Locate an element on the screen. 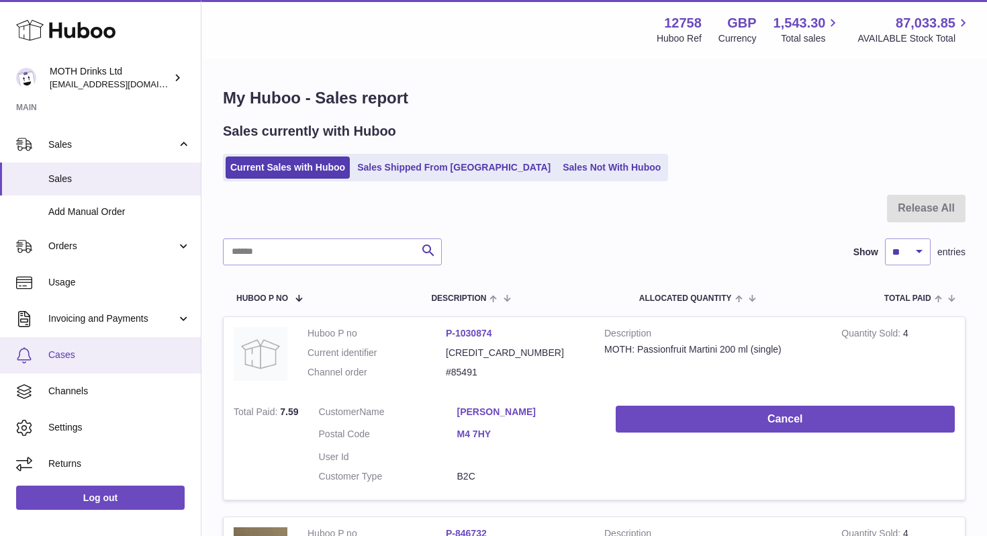  dt: Name is located at coordinates (388, 413).